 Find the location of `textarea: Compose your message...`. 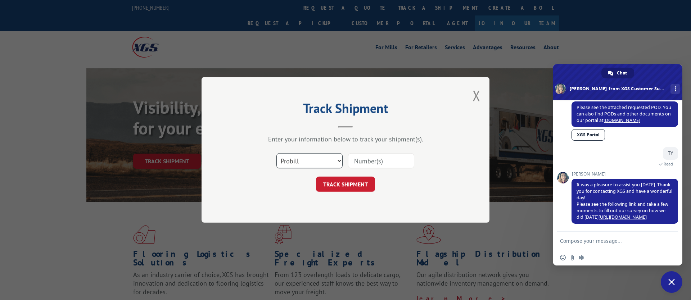

textarea: Compose your message... is located at coordinates (610, 241).